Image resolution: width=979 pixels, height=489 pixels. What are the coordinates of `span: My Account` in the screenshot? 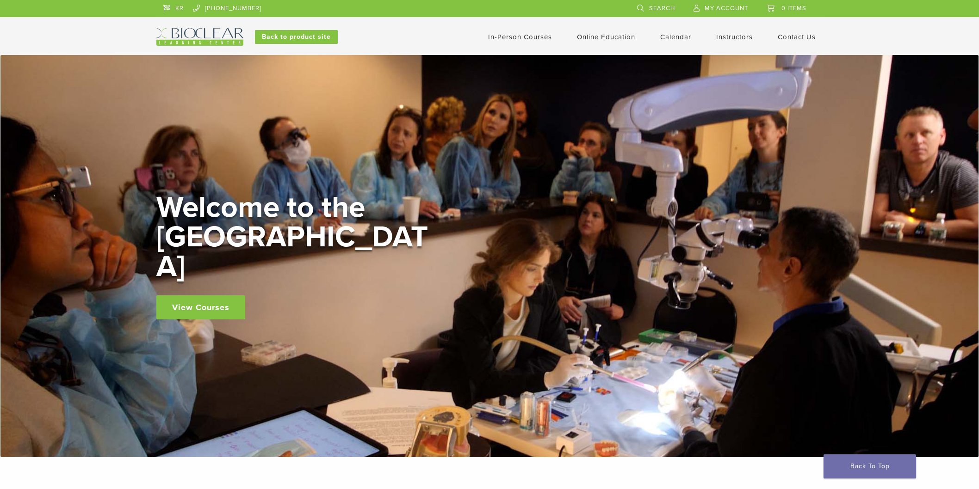 It's located at (726, 8).